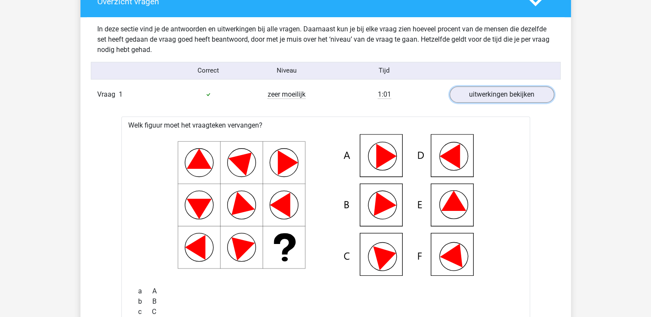 The image size is (651, 317). I want to click on span: Vraag, so click(108, 95).